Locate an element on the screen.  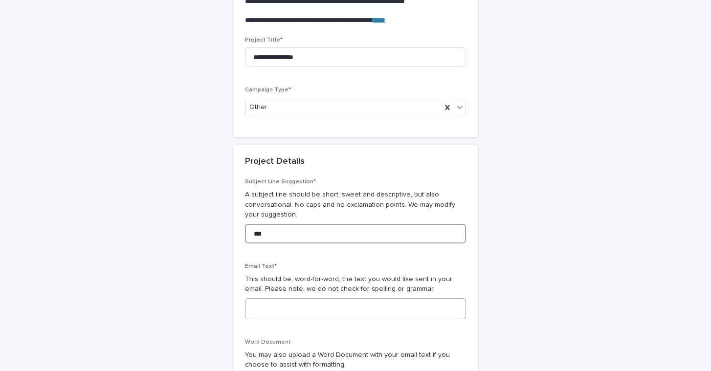
span: Email Text is located at coordinates (261, 266).